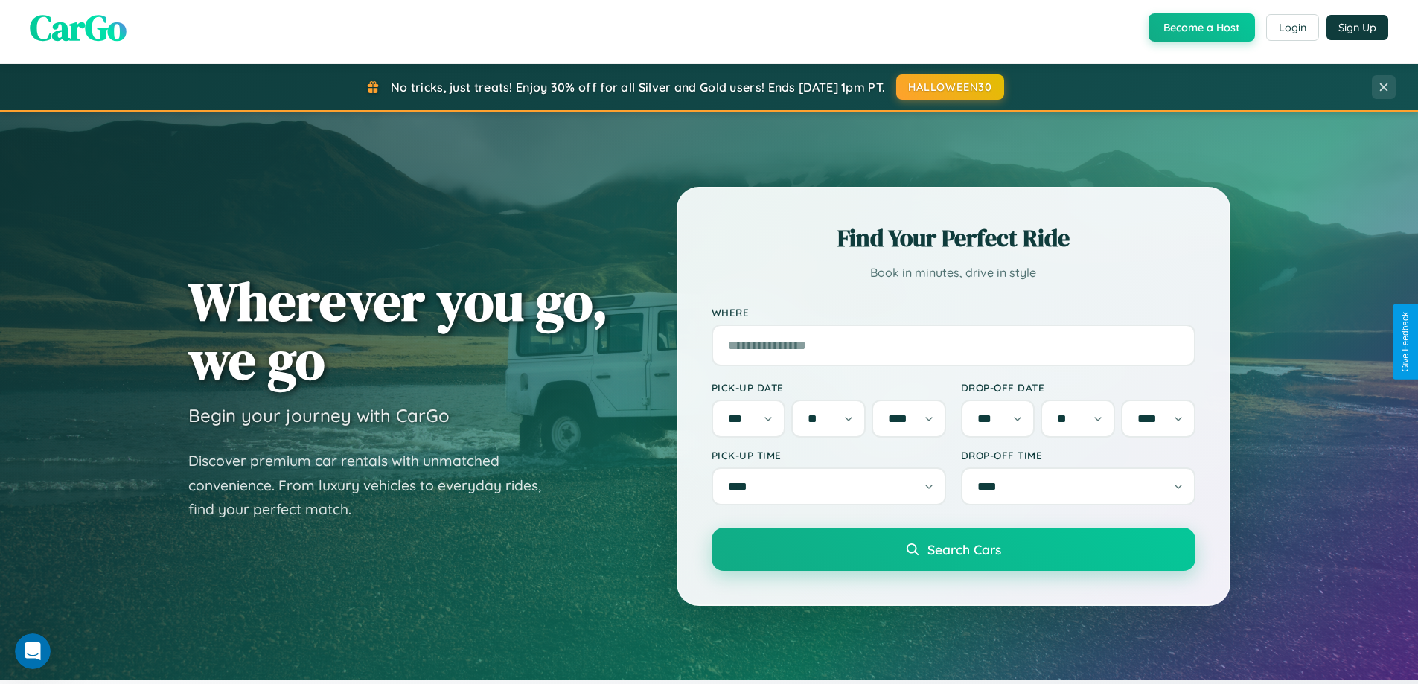  Describe the element at coordinates (829, 455) in the screenshot. I see `label: Pick-up Time` at that location.